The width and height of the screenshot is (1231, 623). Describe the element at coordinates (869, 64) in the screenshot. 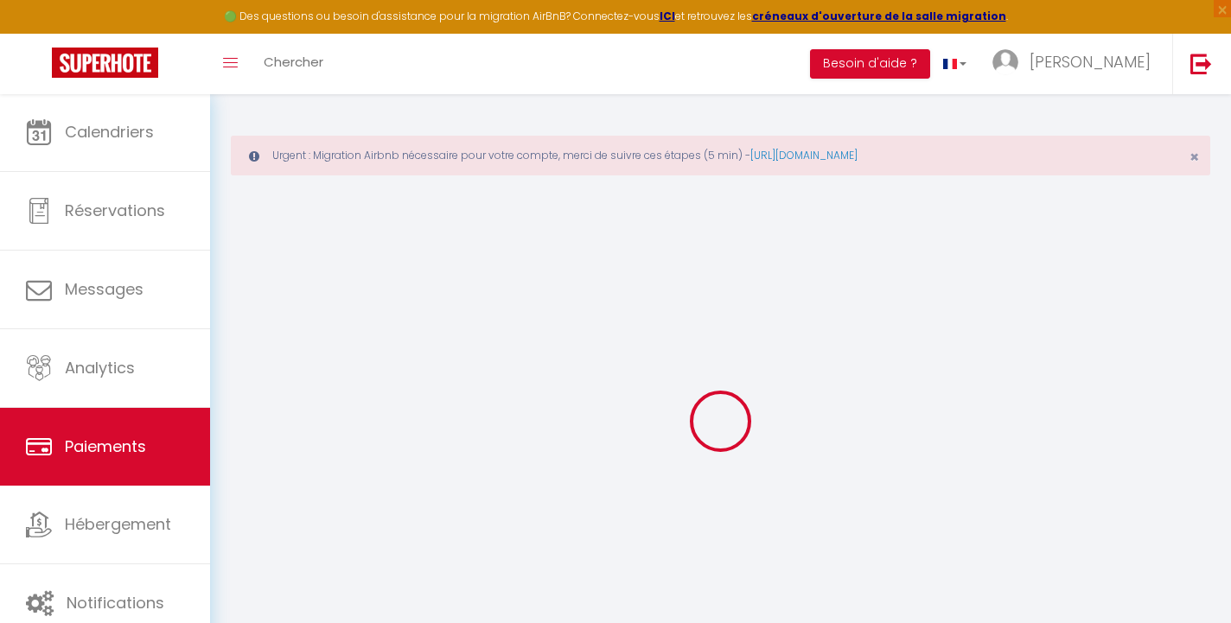

I see `button: Besoin d'aide ?` at that location.